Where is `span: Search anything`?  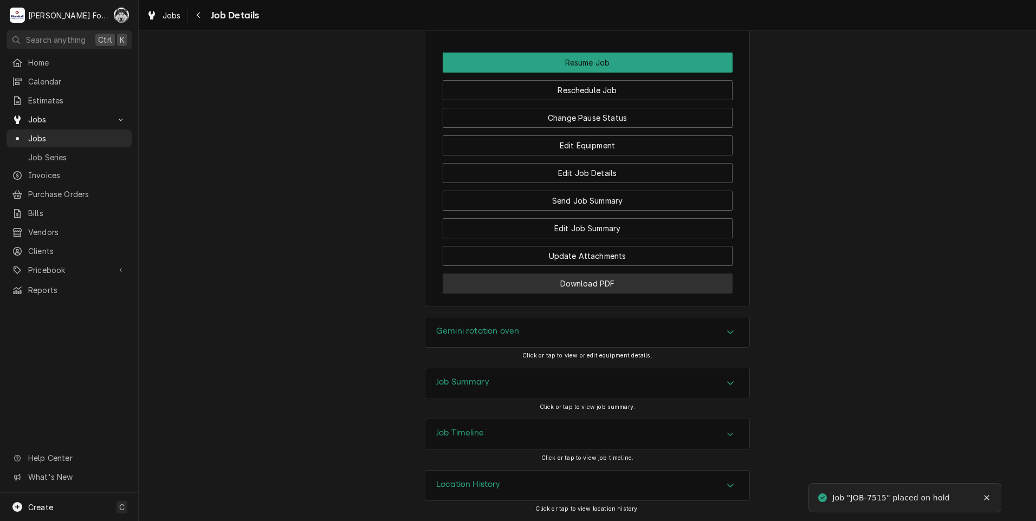
span: Search anything is located at coordinates (56, 40).